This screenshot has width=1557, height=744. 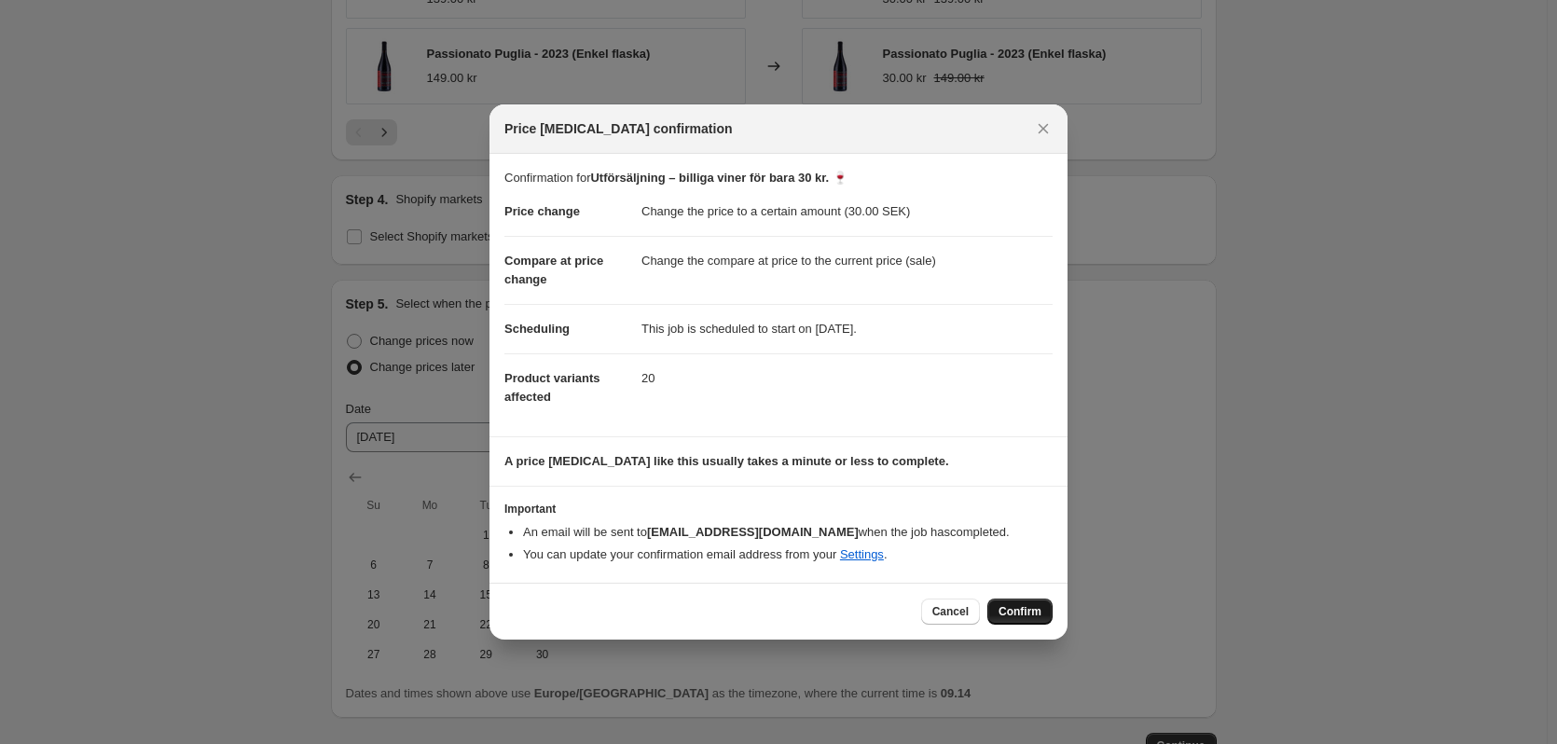 What do you see at coordinates (1020, 612) in the screenshot?
I see `button: Confirm` at bounding box center [1020, 612].